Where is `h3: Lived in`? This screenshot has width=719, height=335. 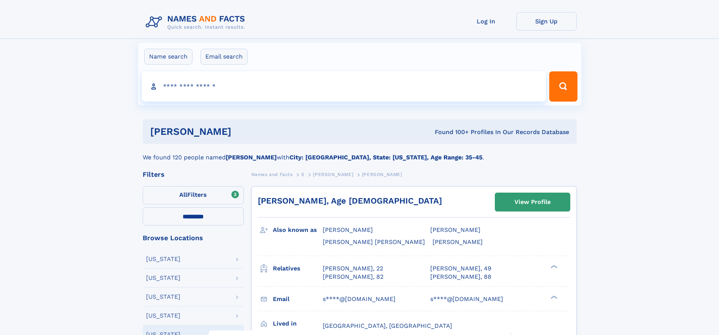
h3: Lived in is located at coordinates (298, 324).